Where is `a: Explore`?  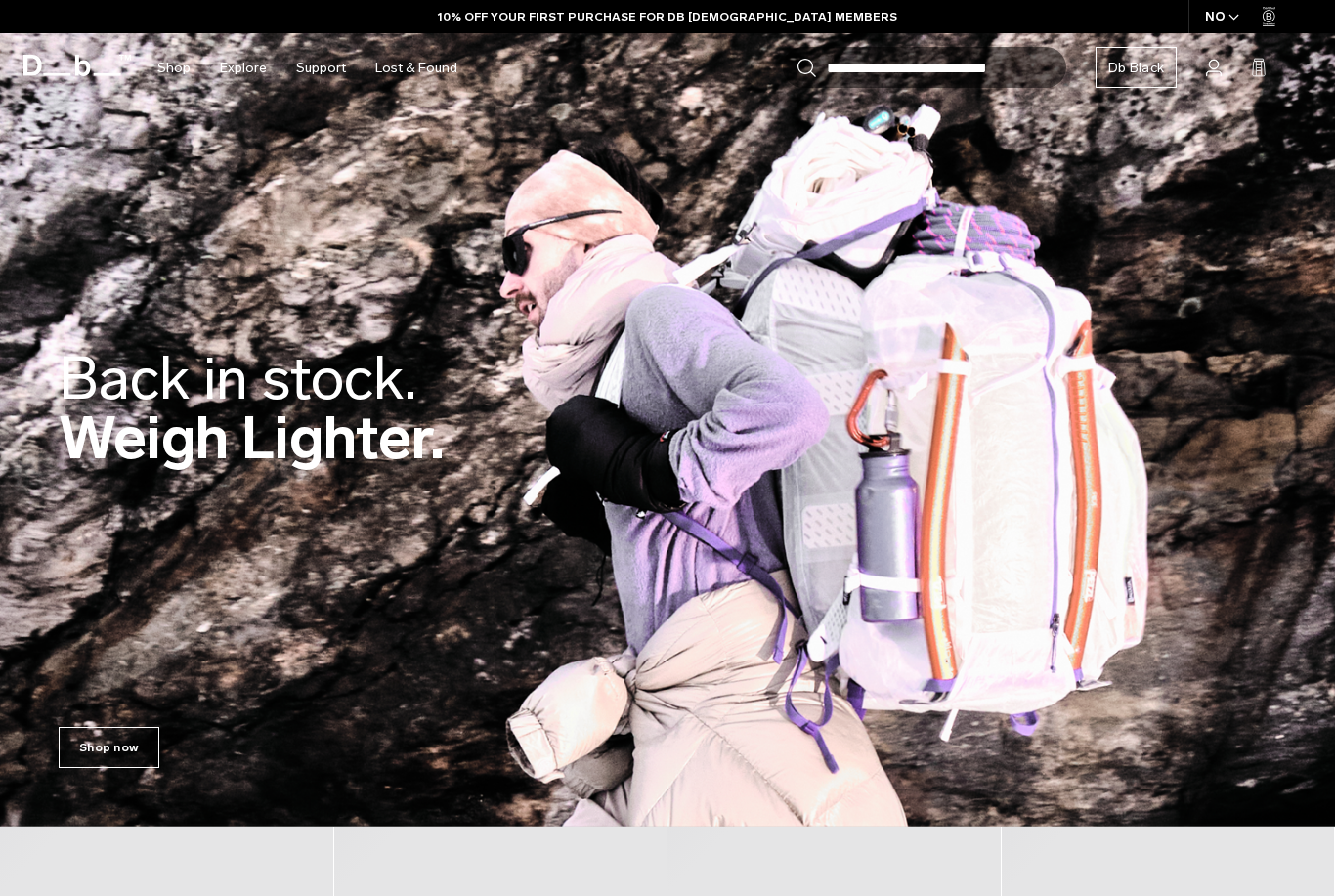
a: Explore is located at coordinates (244, 68).